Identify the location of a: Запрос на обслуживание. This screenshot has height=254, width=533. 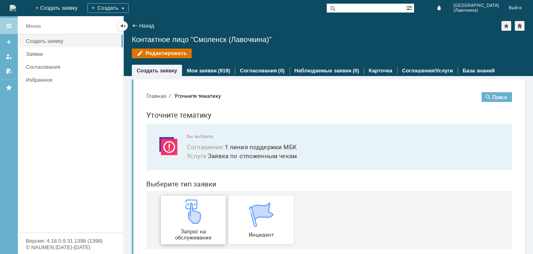
(53, 134).